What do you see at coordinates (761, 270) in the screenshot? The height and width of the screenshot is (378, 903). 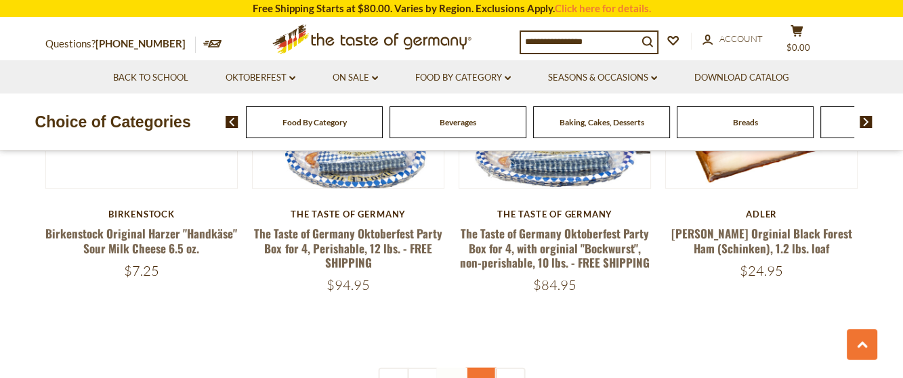 I see `span: $24.95` at bounding box center [761, 270].